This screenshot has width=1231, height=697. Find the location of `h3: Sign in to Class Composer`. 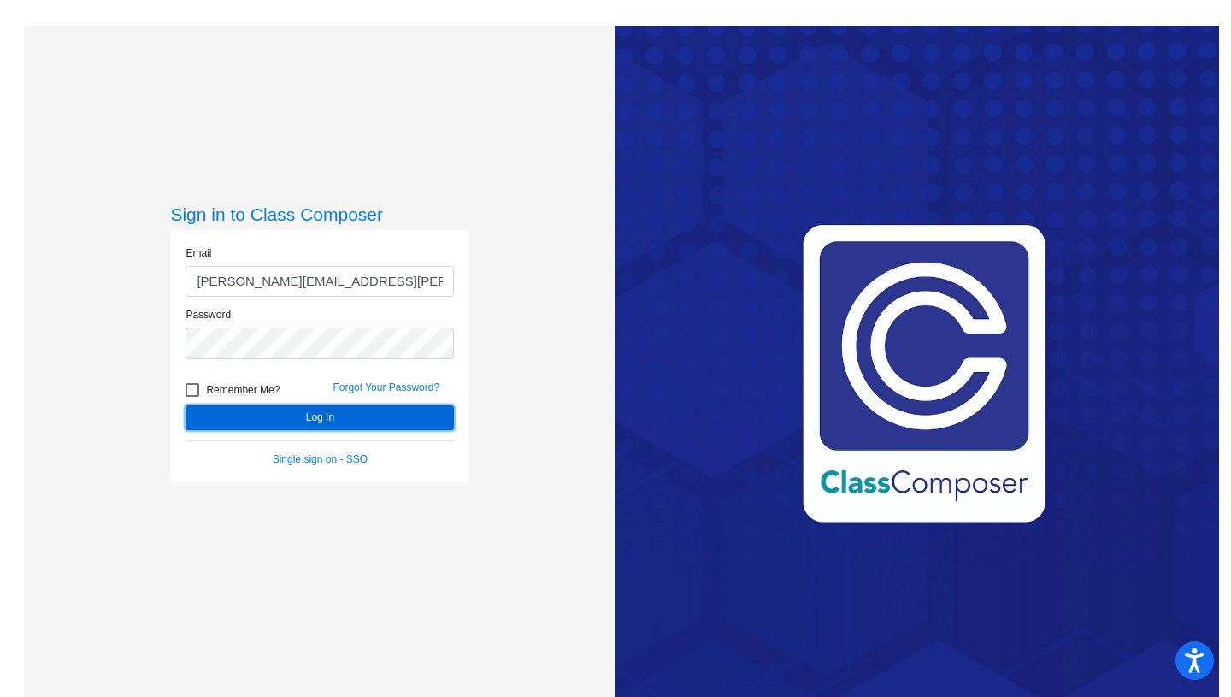

h3: Sign in to Class Composer is located at coordinates (320, 214).